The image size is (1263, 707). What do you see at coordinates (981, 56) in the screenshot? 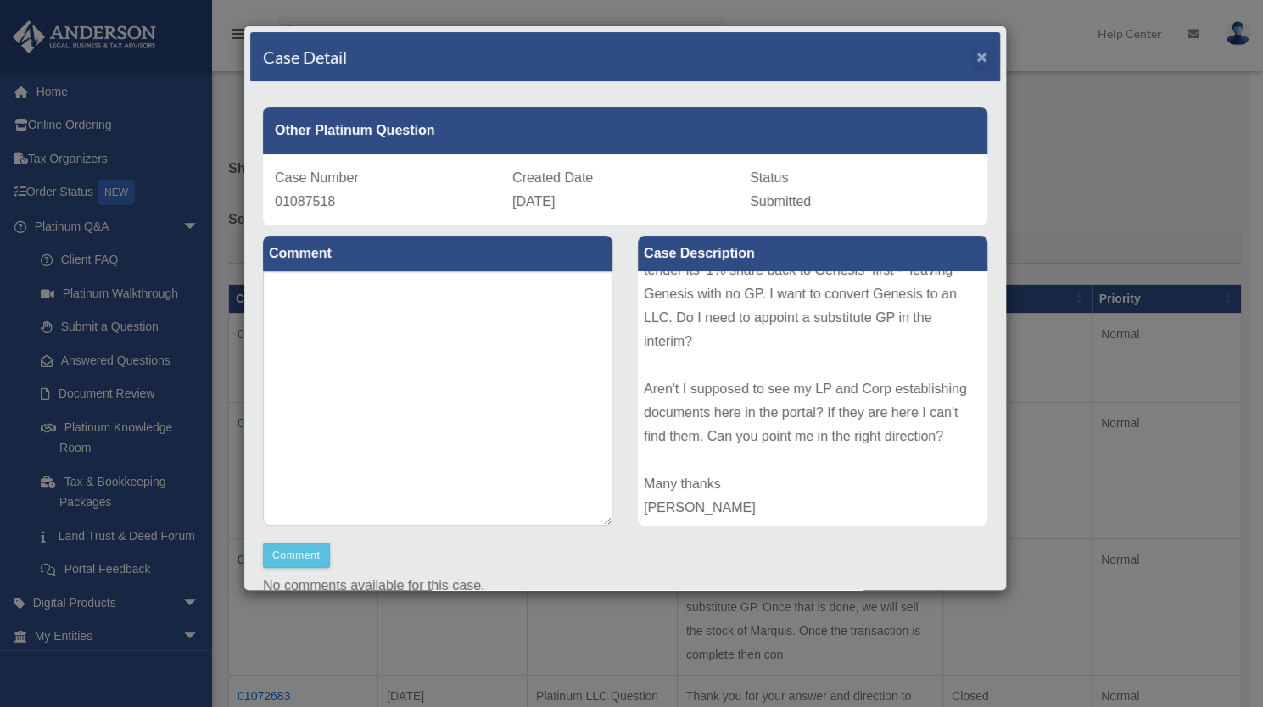
I see `button: Close` at bounding box center [981, 56].